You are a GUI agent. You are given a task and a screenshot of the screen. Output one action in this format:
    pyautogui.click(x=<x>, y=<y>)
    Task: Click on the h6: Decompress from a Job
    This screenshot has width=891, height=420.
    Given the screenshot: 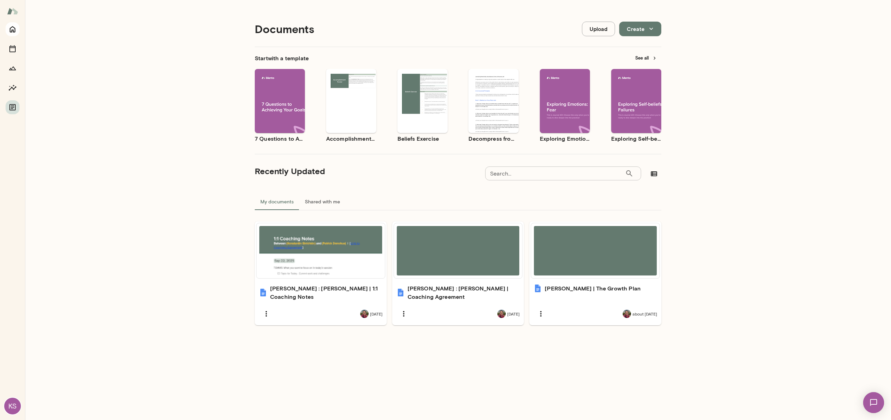 What is the action you would take?
    pyautogui.click(x=493, y=138)
    